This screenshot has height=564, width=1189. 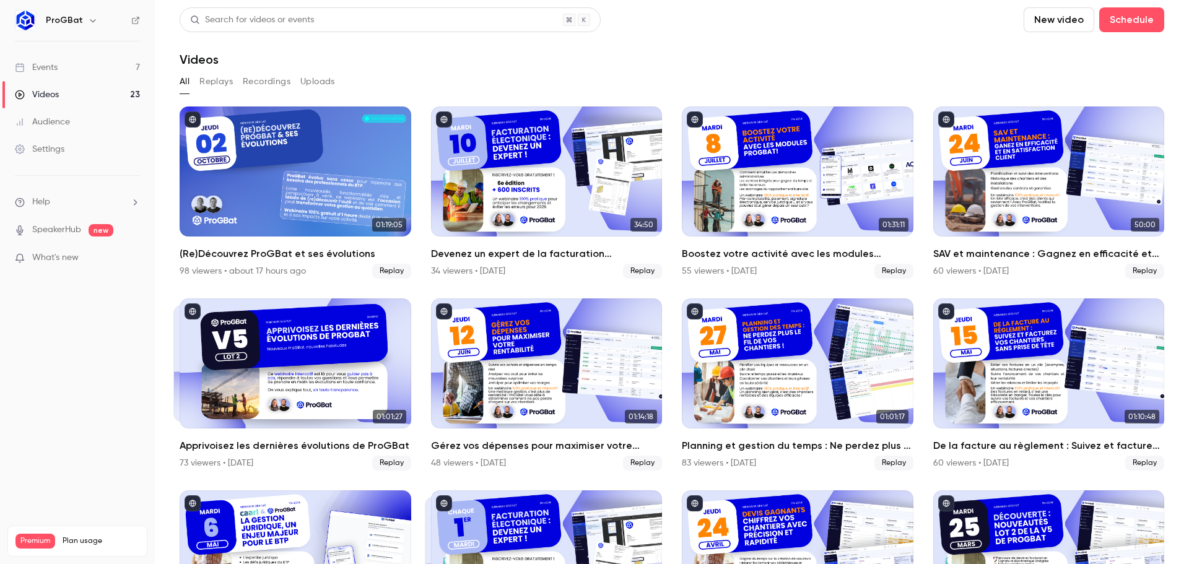 What do you see at coordinates (37, 95) in the screenshot?
I see `div: Videos` at bounding box center [37, 95].